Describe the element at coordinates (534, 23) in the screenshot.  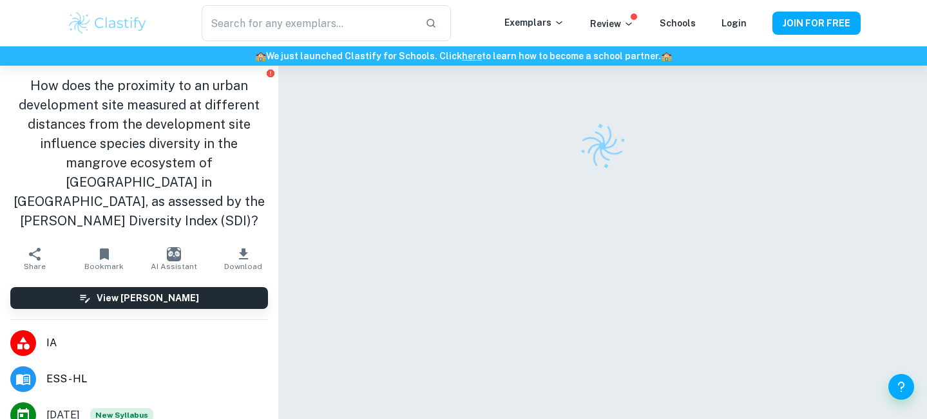
I see `p: Exemplars` at that location.